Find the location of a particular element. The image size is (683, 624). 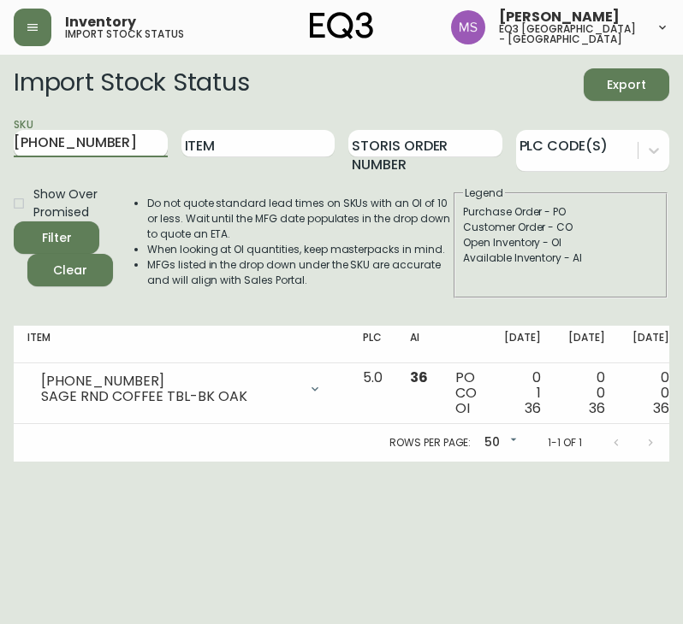

img: 1b6e43211f6f3cc0b0729c9049b8e7af is located at coordinates (468, 27).